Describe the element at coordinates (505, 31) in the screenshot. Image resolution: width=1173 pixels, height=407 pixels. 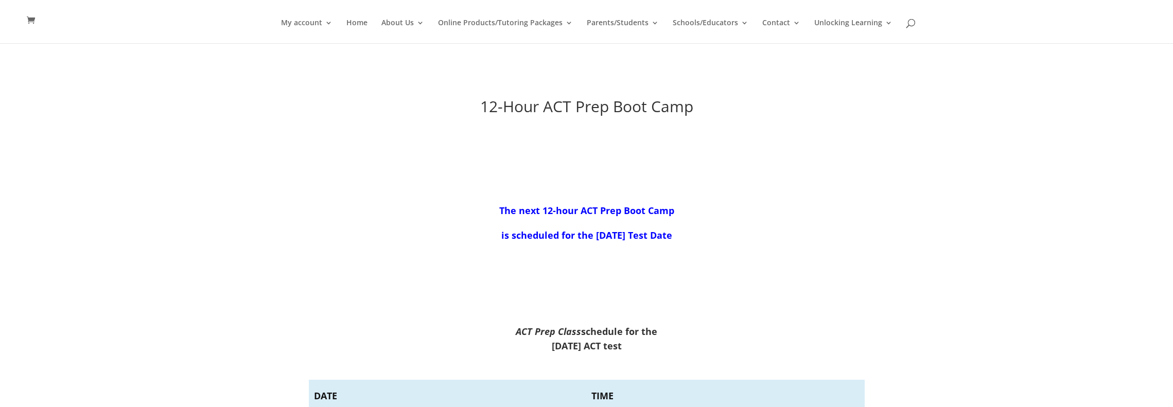
I see `a: Online Products/Tutoring Packages` at that location.